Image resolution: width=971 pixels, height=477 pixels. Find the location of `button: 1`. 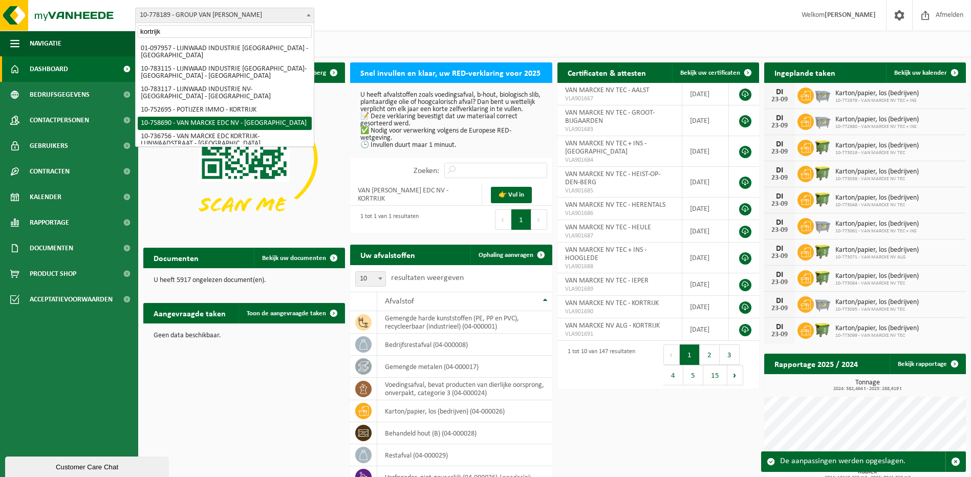

button: 1 is located at coordinates (689, 355).